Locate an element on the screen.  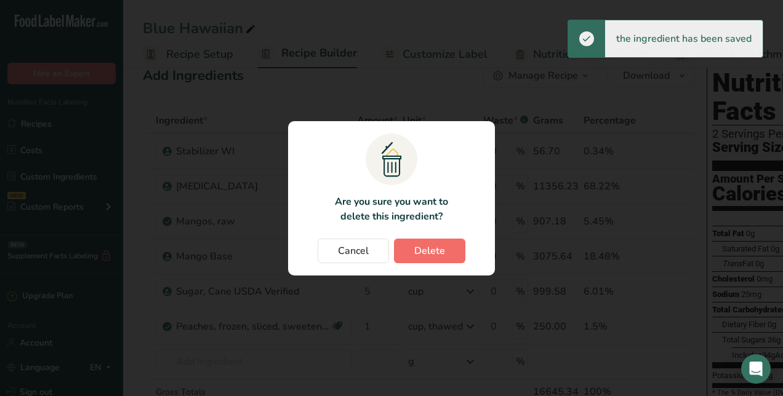
button: Delete is located at coordinates (430, 251).